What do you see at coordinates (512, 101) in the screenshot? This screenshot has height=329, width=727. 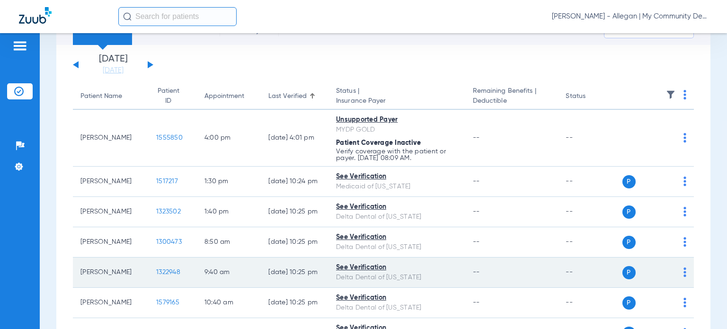 I see `span: Deductible` at bounding box center [512, 101].